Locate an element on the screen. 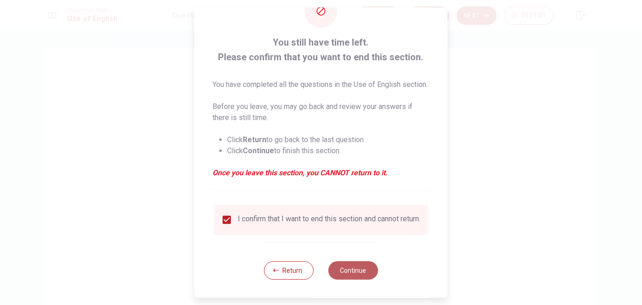 This screenshot has width=642, height=305. button: Return is located at coordinates (289, 270).